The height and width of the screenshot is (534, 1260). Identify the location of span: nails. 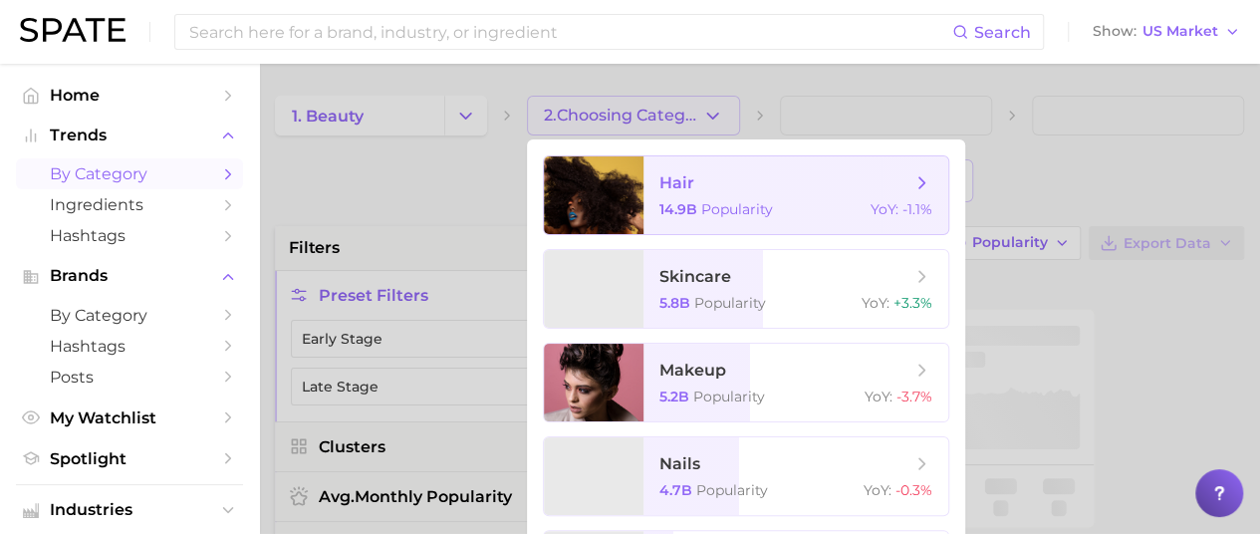
(679, 463).